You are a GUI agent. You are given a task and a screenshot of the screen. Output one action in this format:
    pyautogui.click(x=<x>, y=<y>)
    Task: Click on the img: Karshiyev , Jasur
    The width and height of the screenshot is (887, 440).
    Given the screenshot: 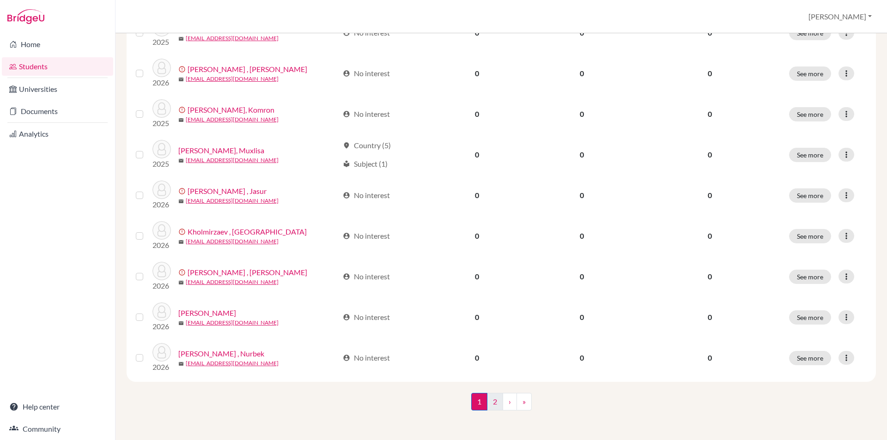 What is the action you would take?
    pyautogui.click(x=162, y=190)
    